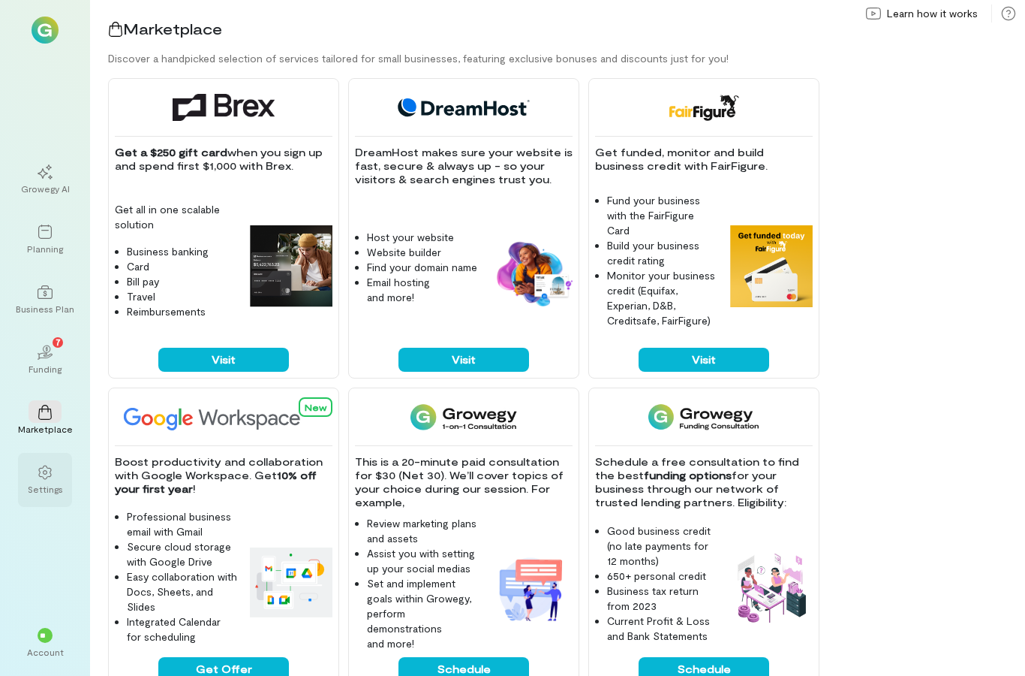 This screenshot has width=1025, height=676. What do you see at coordinates (182, 312) in the screenshot?
I see `li: Reimbursements` at bounding box center [182, 312].